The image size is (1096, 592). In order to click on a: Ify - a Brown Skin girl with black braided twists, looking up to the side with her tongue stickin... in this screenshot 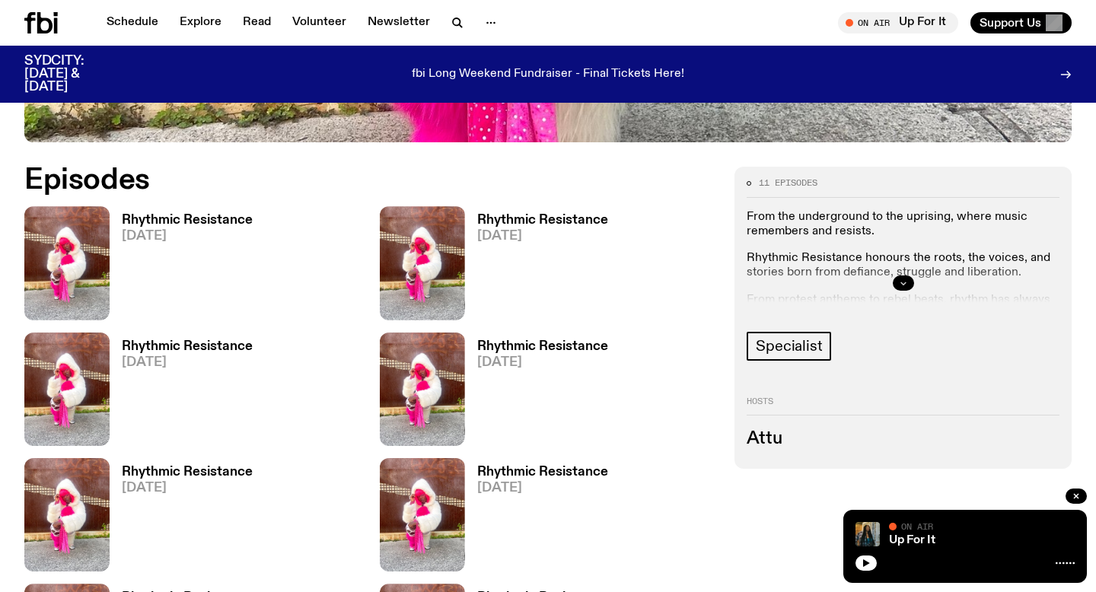, I will do `click(867, 534)`.